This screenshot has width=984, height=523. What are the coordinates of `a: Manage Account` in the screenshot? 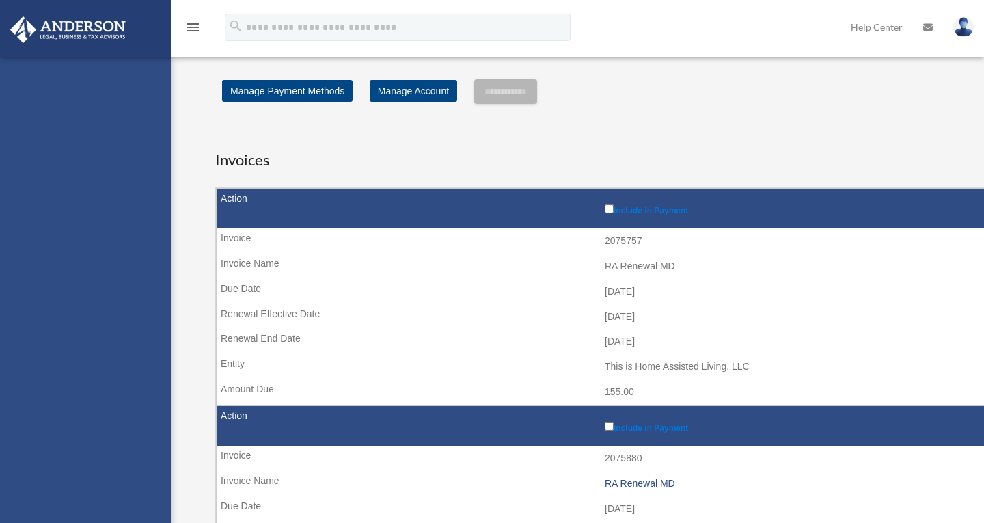 It's located at (414, 91).